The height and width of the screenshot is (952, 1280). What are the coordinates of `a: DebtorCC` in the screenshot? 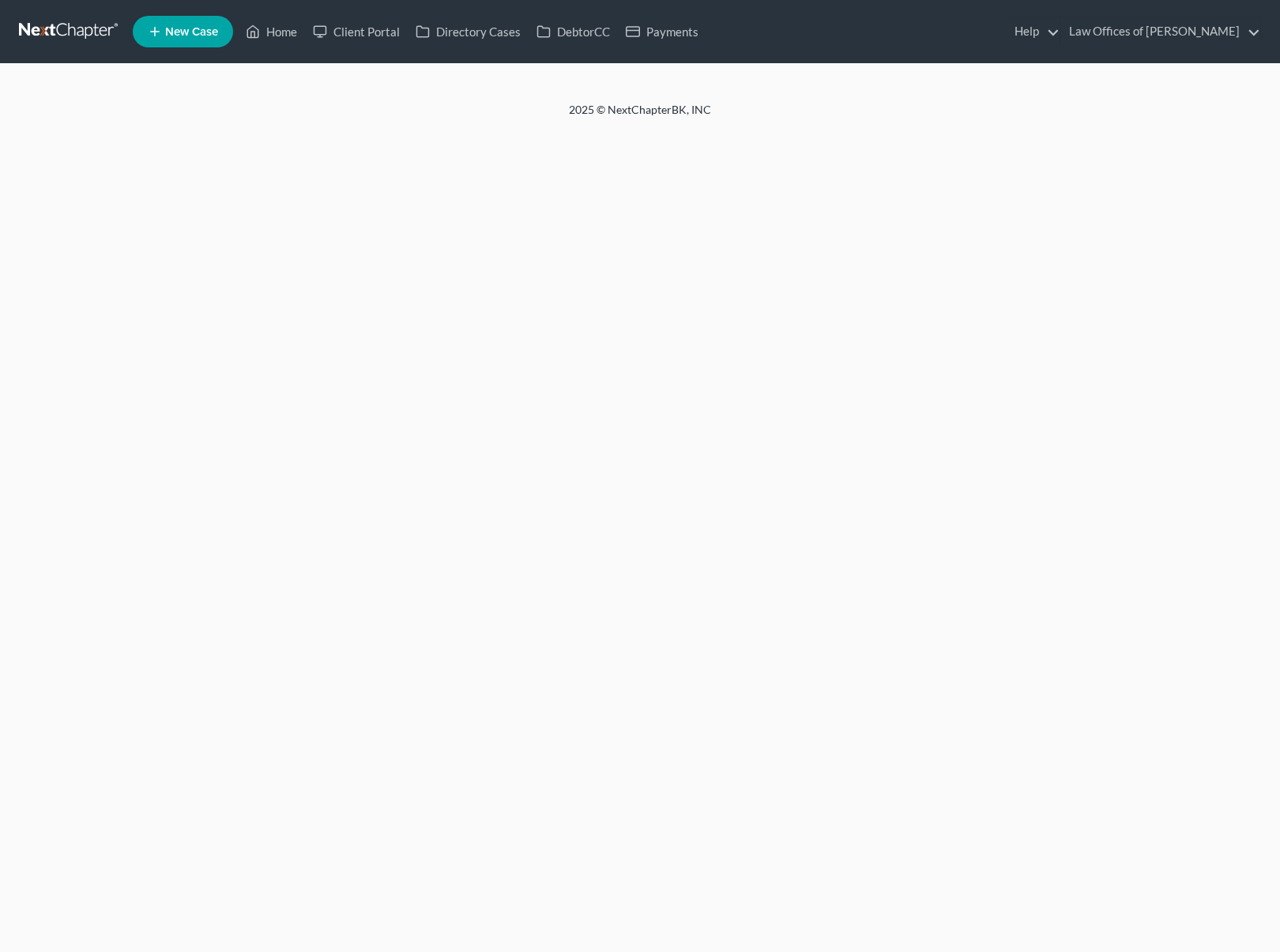 It's located at (573, 32).